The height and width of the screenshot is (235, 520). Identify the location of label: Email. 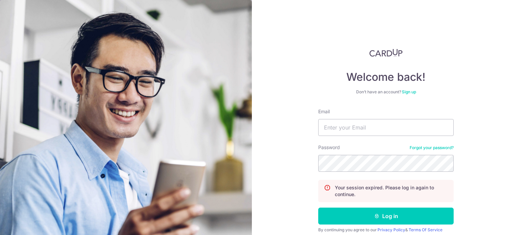
(324, 112).